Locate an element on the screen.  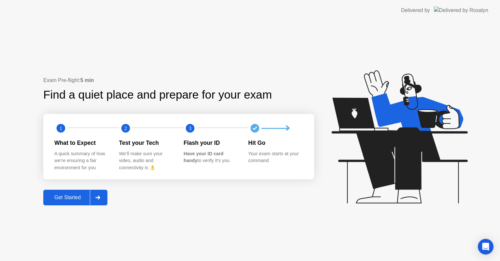
div: Your exam starts at your command is located at coordinates (276, 157).